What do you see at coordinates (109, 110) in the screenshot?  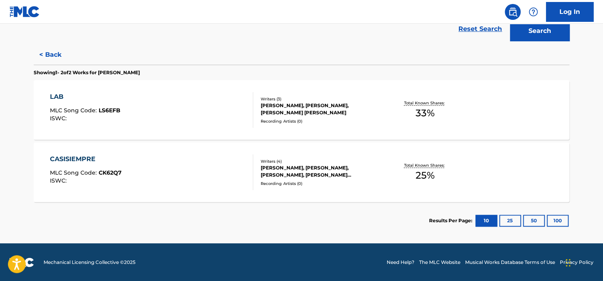 I see `span: LS6EFB` at bounding box center [109, 110].